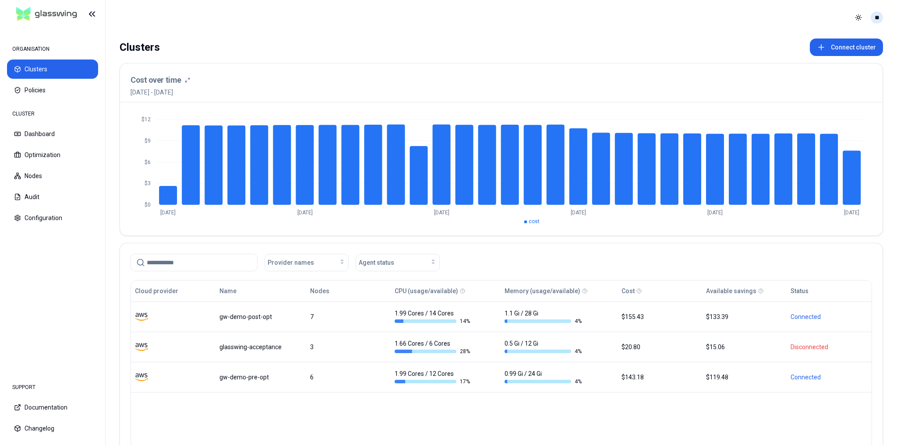  I want to click on button: Documentation, so click(53, 408).